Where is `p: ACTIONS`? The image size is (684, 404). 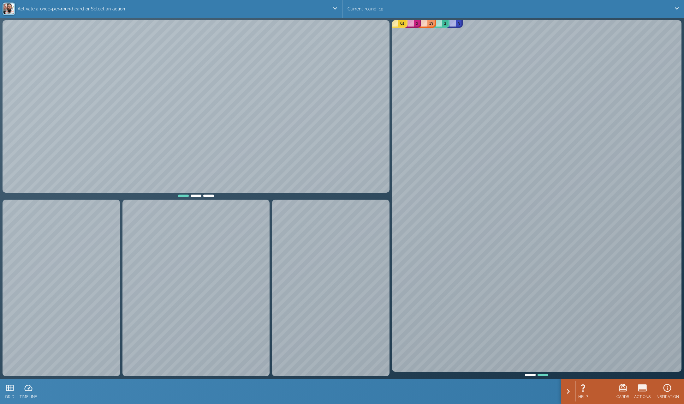
p: ACTIONS is located at coordinates (642, 396).